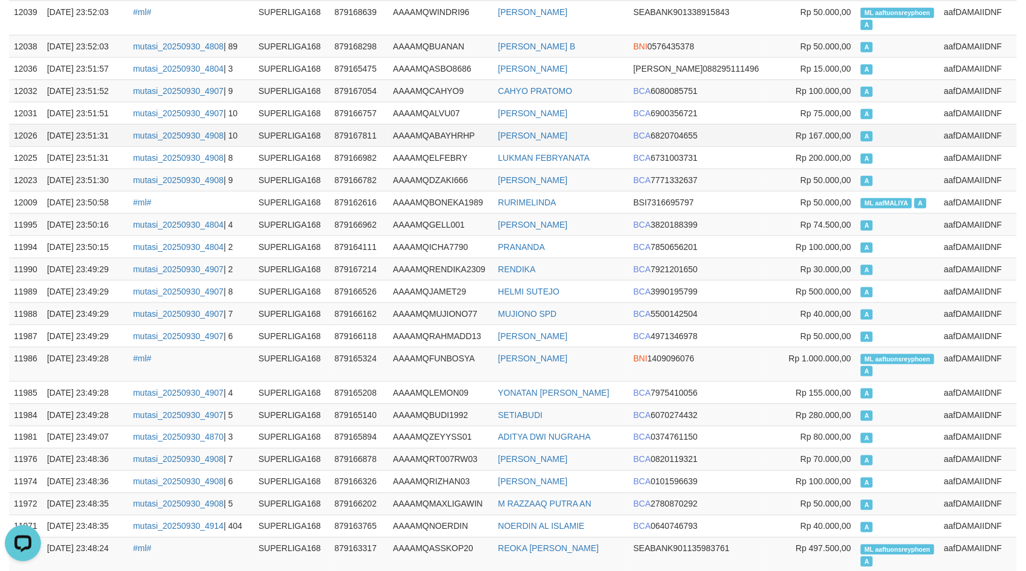 The height and width of the screenshot is (571, 1026). Describe the element at coordinates (696, 364) in the screenshot. I see `td: 1409096076` at that location.